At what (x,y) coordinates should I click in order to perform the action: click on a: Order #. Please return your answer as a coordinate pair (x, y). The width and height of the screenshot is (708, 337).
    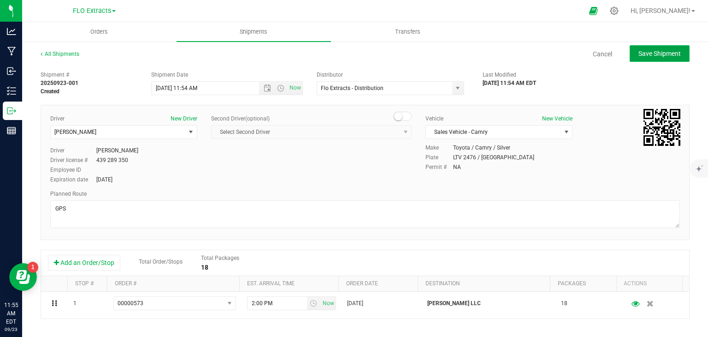
    Looking at the image, I should click on (125, 283).